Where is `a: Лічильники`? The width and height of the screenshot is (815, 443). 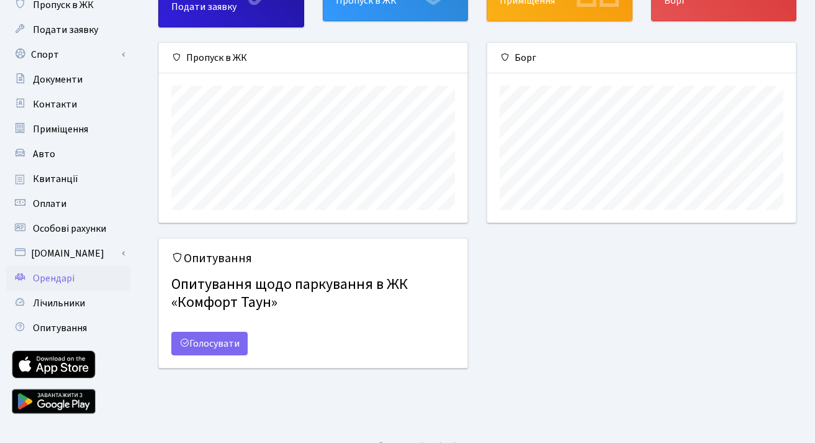
a: Лічильники is located at coordinates (68, 303).